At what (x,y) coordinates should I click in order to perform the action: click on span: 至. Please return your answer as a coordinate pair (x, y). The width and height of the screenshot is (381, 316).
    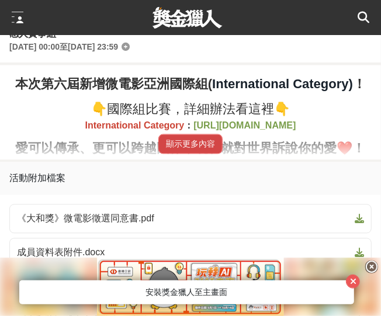
    Looking at the image, I should click on (64, 47).